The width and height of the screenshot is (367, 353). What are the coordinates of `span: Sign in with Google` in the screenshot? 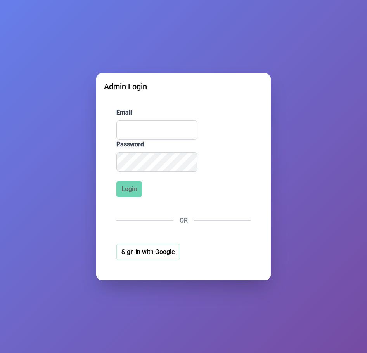 It's located at (148, 252).